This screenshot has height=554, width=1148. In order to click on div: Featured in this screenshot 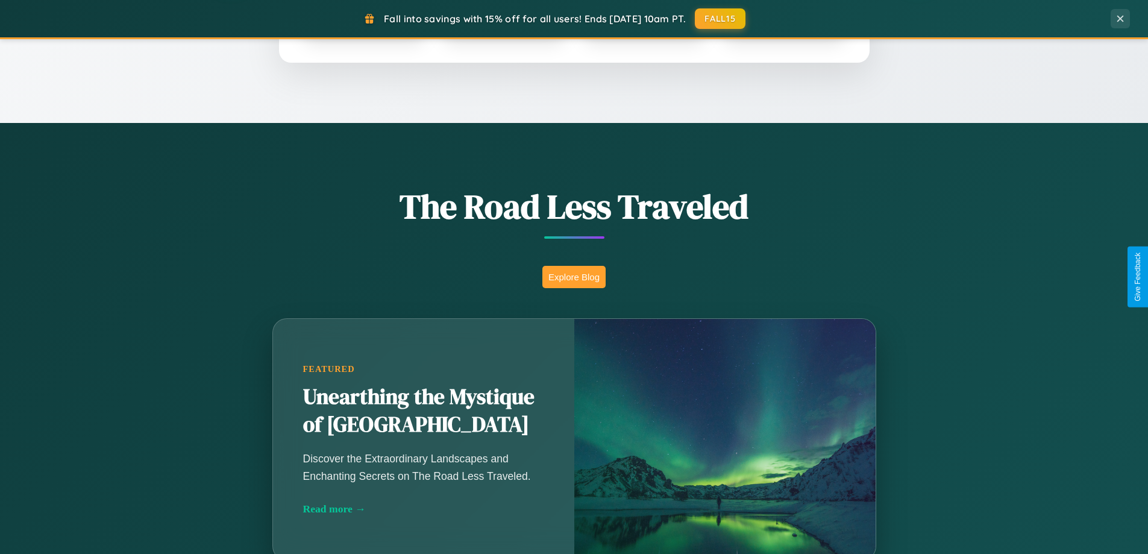, I will do `click(424, 369)`.